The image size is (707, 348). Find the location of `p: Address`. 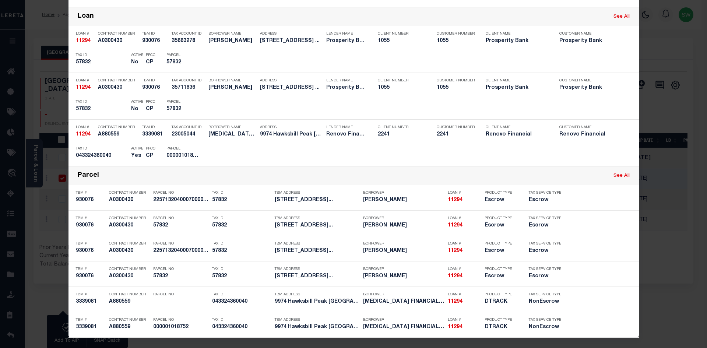

p: Address is located at coordinates (291, 34).